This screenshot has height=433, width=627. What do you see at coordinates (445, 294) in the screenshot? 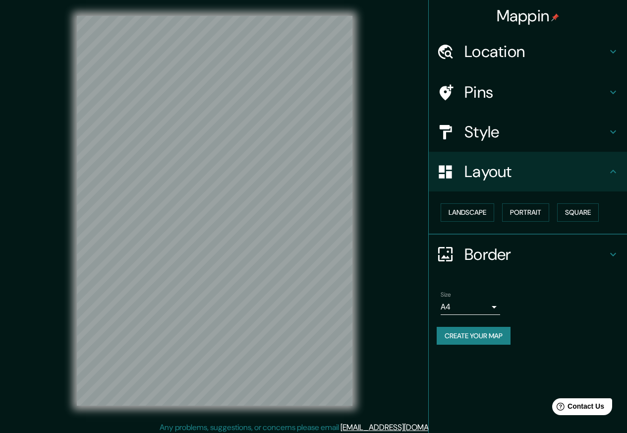
I see `label: Size` at bounding box center [445, 294].